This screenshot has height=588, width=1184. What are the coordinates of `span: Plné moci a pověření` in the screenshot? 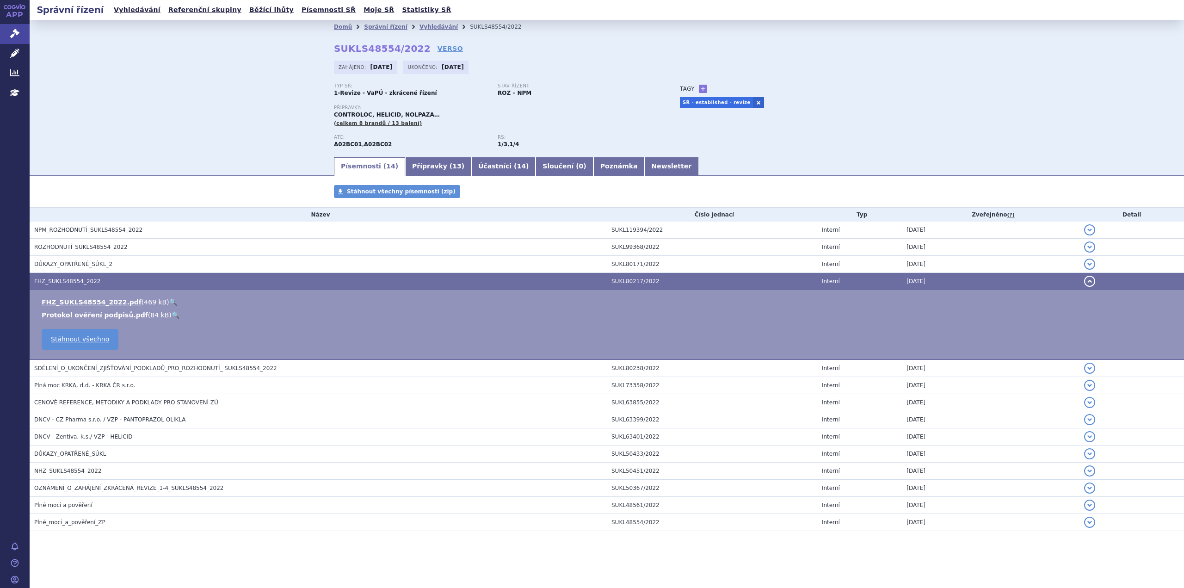 It's located at (63, 505).